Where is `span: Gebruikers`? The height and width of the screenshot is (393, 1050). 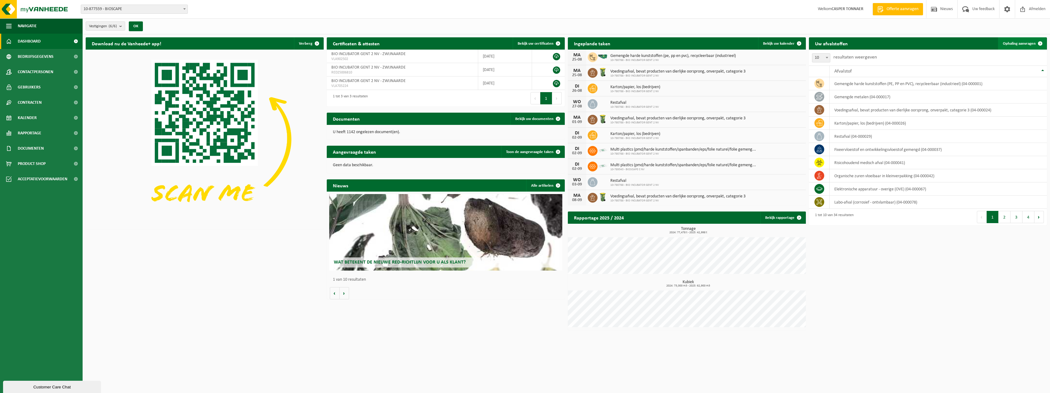
span: Gebruikers is located at coordinates (29, 87).